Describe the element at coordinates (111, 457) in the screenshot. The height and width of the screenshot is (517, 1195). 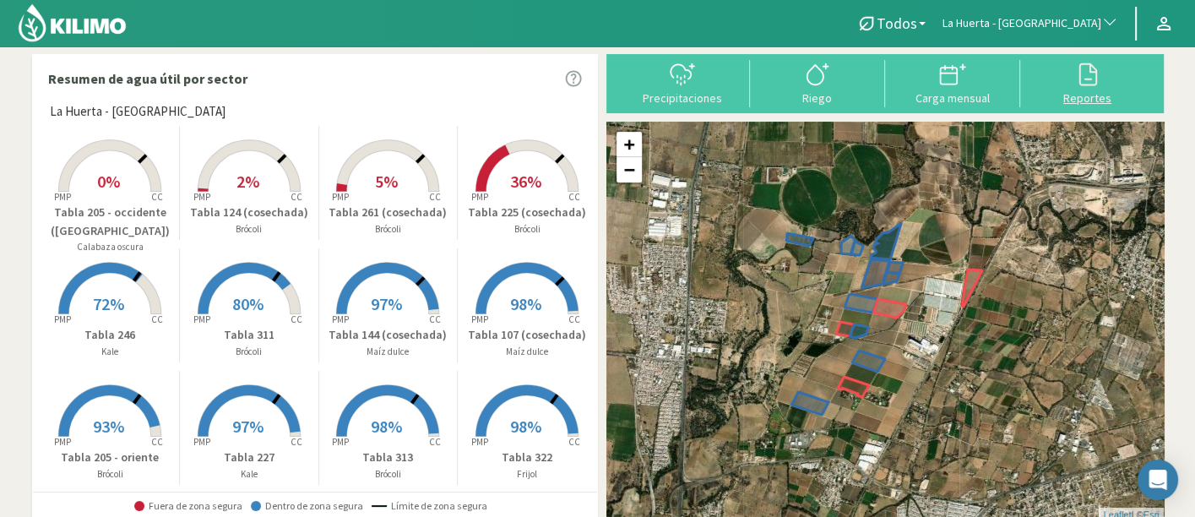
I see `p: Tabla 205 - oriente` at that location.